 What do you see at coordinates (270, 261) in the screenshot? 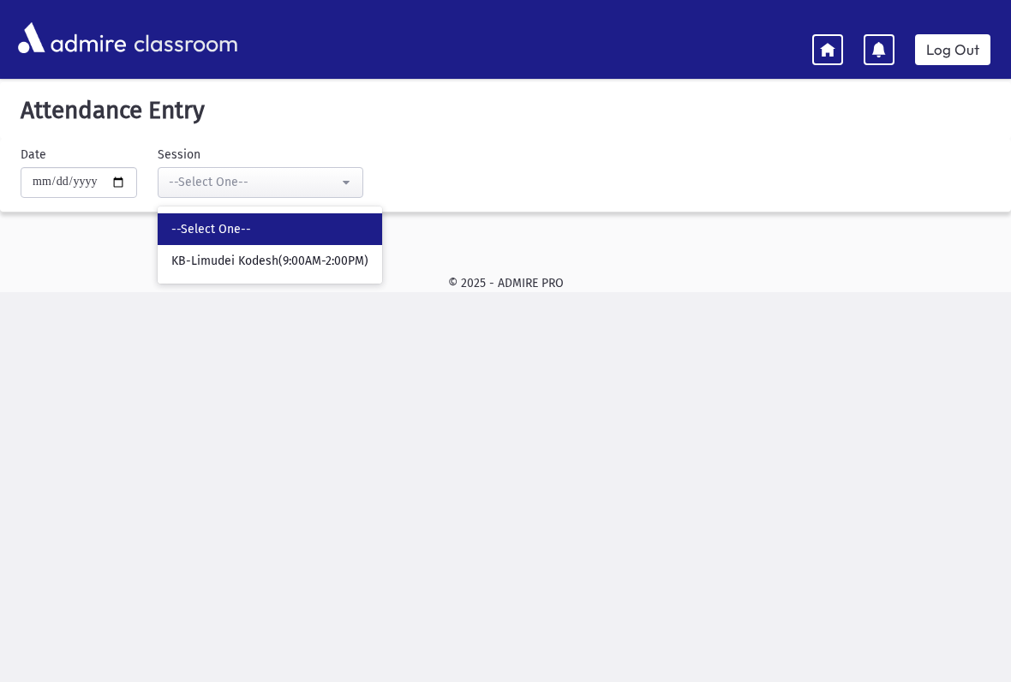
I see `span: KB-Limudei Kodesh(9:00AM-2:00PM)` at bounding box center [270, 261].